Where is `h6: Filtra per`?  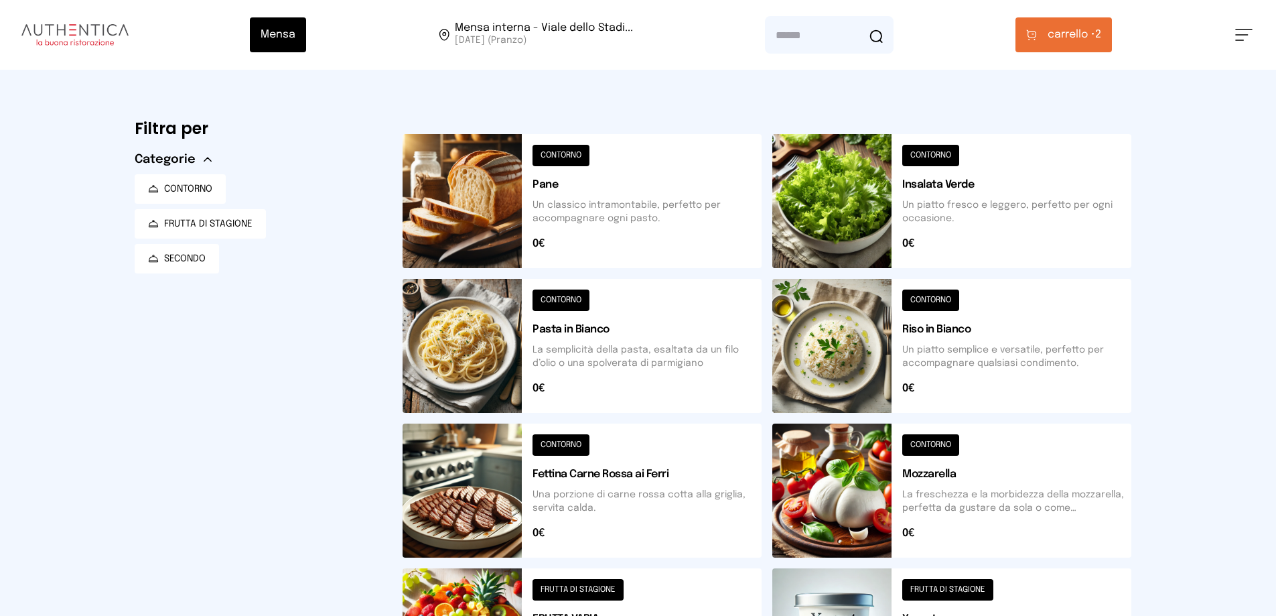 h6: Filtra per is located at coordinates (258, 129).